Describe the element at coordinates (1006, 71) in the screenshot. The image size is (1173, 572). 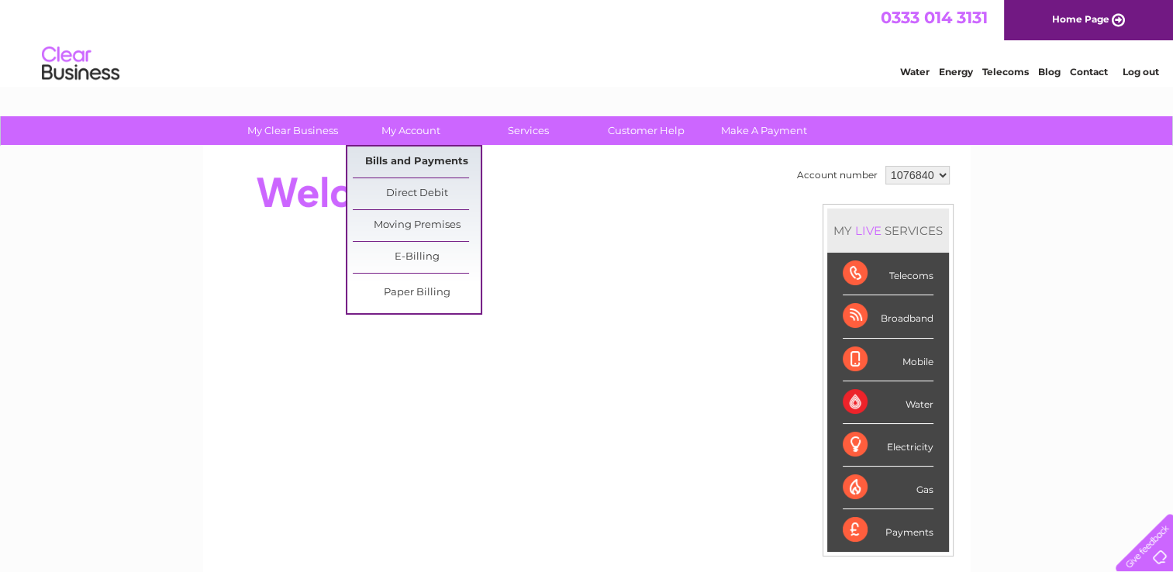
I see `a: Telecoms` at that location.